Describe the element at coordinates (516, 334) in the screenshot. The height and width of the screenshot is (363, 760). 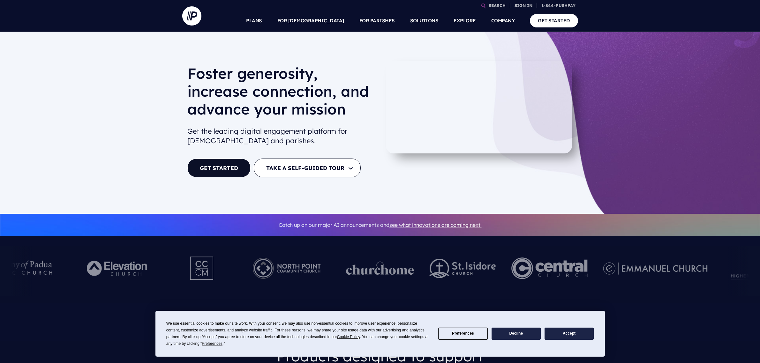
I see `button: Decline` at that location.